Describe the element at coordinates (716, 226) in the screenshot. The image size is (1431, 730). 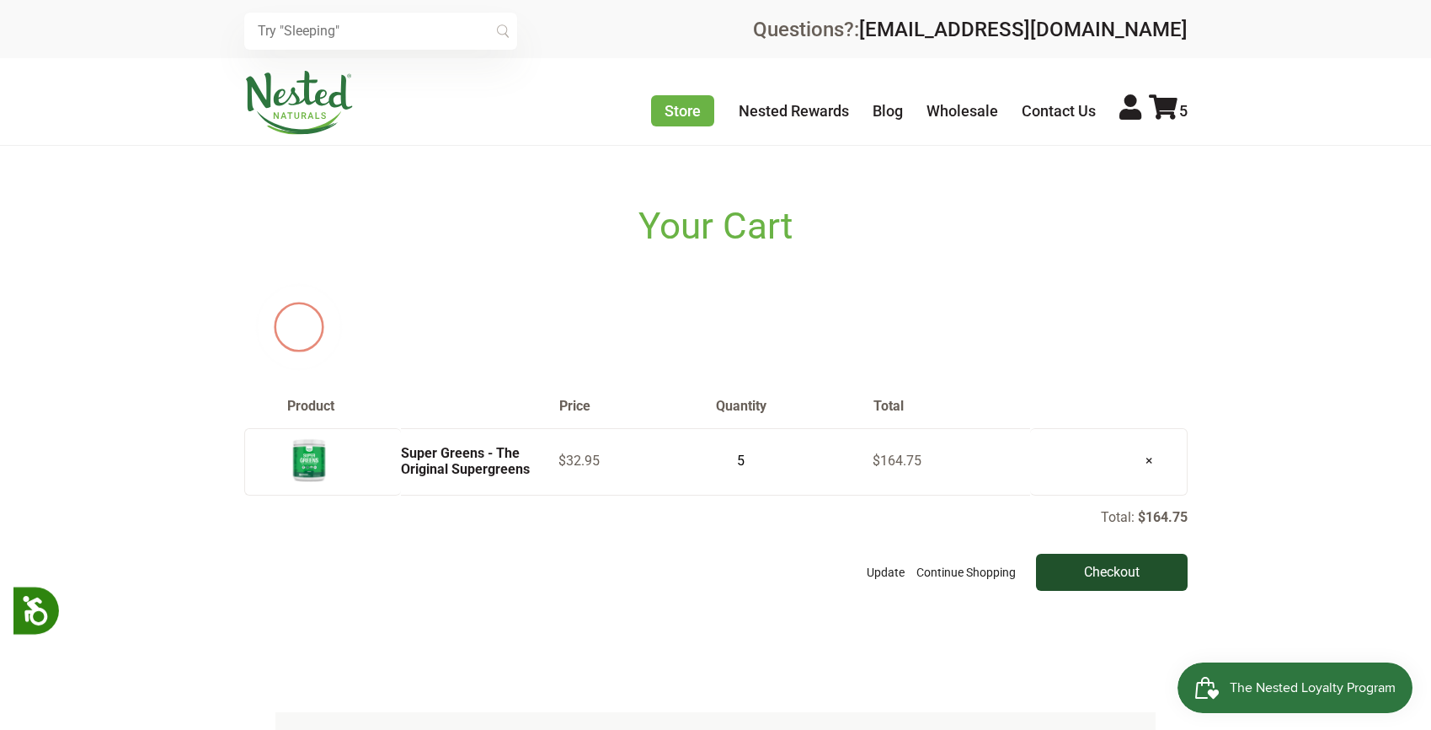
I see `h1: Your Cart` at that location.